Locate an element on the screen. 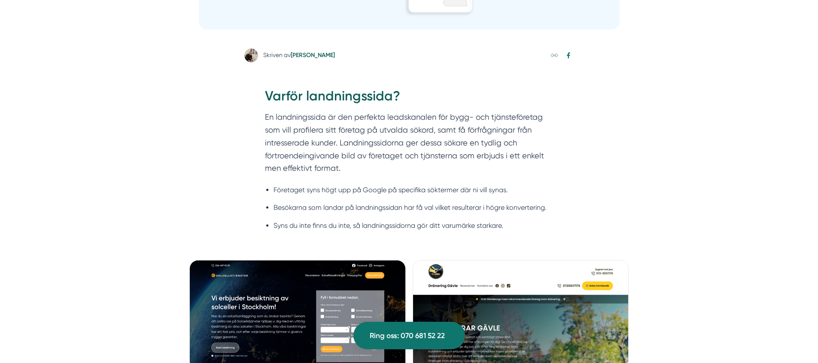 This screenshot has width=818, height=363. span: Ring oss: 070 681 52 22 is located at coordinates (407, 336).